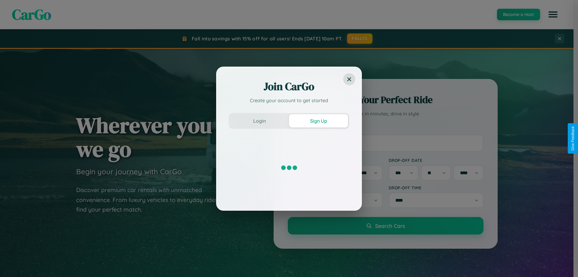 This screenshot has height=277, width=578. What do you see at coordinates (318, 121) in the screenshot?
I see `button: Sign Up` at bounding box center [318, 121].